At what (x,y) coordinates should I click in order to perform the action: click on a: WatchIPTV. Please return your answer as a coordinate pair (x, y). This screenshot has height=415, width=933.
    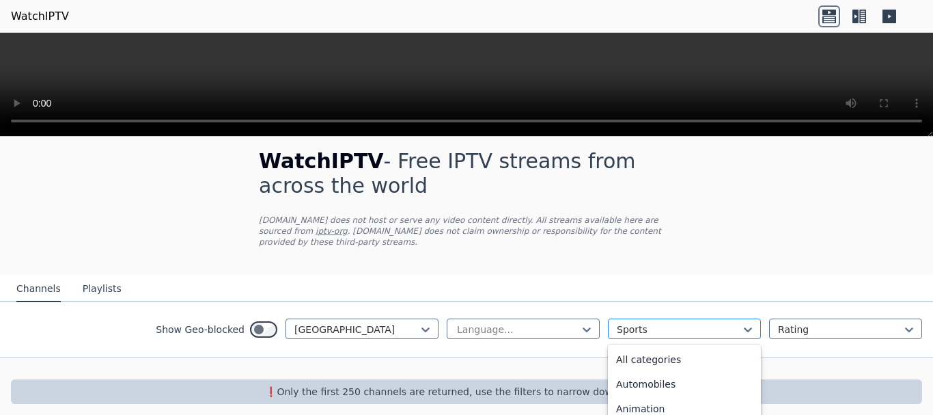
    Looking at the image, I should click on (40, 16).